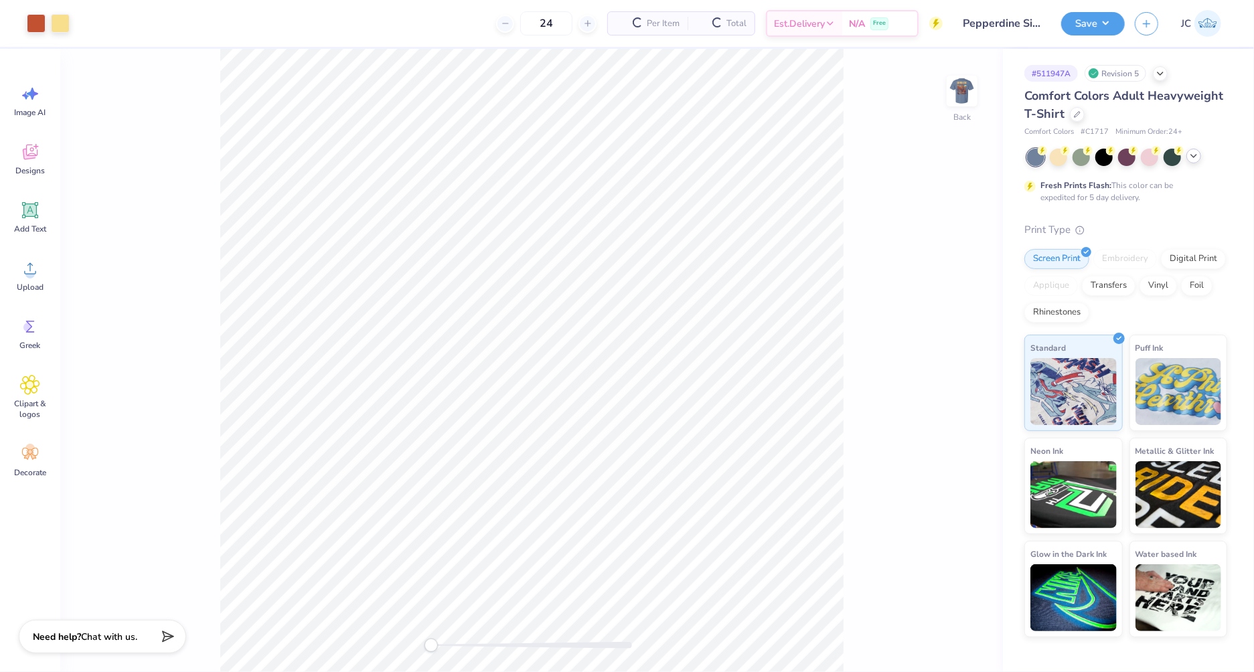 The width and height of the screenshot is (1254, 672). Describe the element at coordinates (1186, 23) in the screenshot. I see `span: JC` at that location.